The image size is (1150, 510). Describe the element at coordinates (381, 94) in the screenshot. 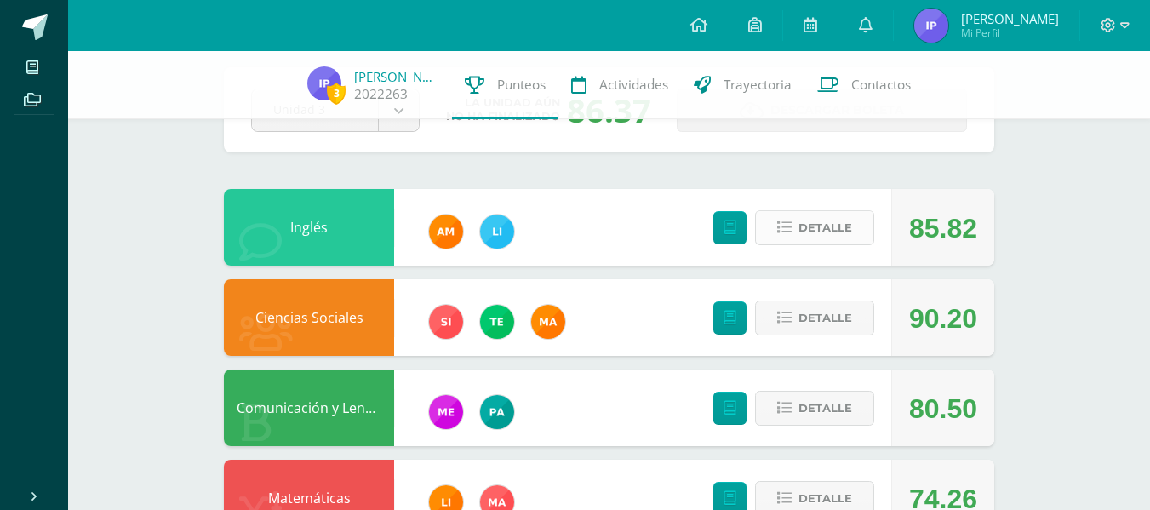

I see `a: 2022263` at that location.